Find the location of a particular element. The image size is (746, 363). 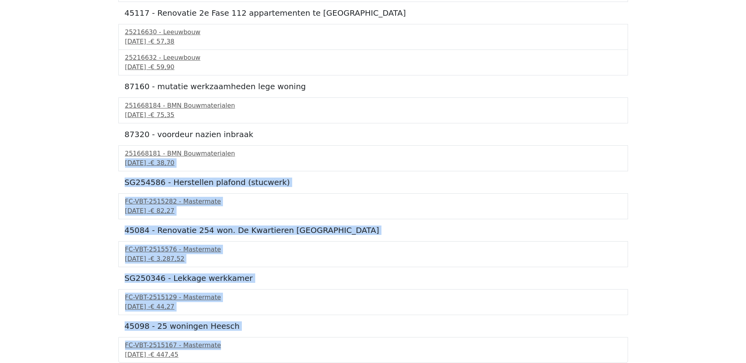

h5: 45098 - 25 woningen Heesch is located at coordinates (373, 326).